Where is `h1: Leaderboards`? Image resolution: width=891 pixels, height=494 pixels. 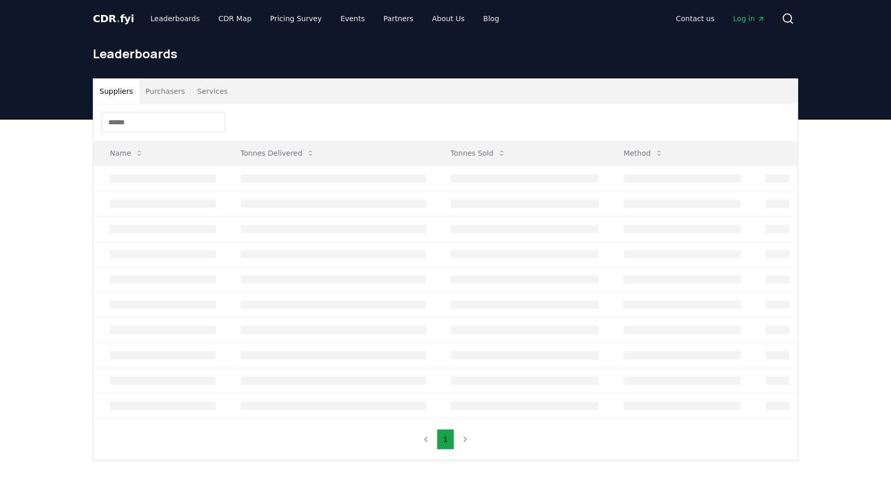 h1: Leaderboards is located at coordinates (445, 54).